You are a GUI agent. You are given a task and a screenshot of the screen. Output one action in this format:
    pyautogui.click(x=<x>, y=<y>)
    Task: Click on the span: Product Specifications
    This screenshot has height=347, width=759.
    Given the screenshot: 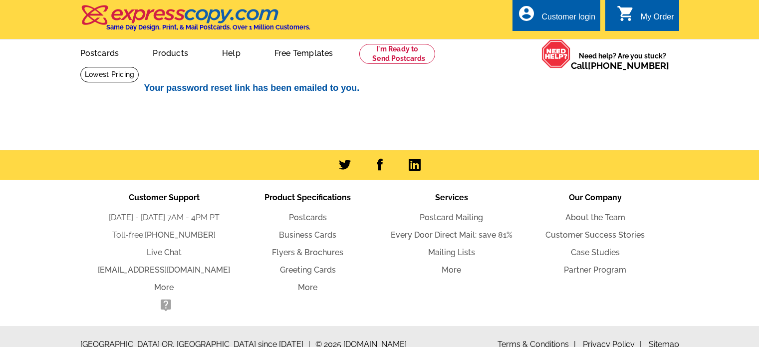 What is the action you would take?
    pyautogui.click(x=308, y=197)
    